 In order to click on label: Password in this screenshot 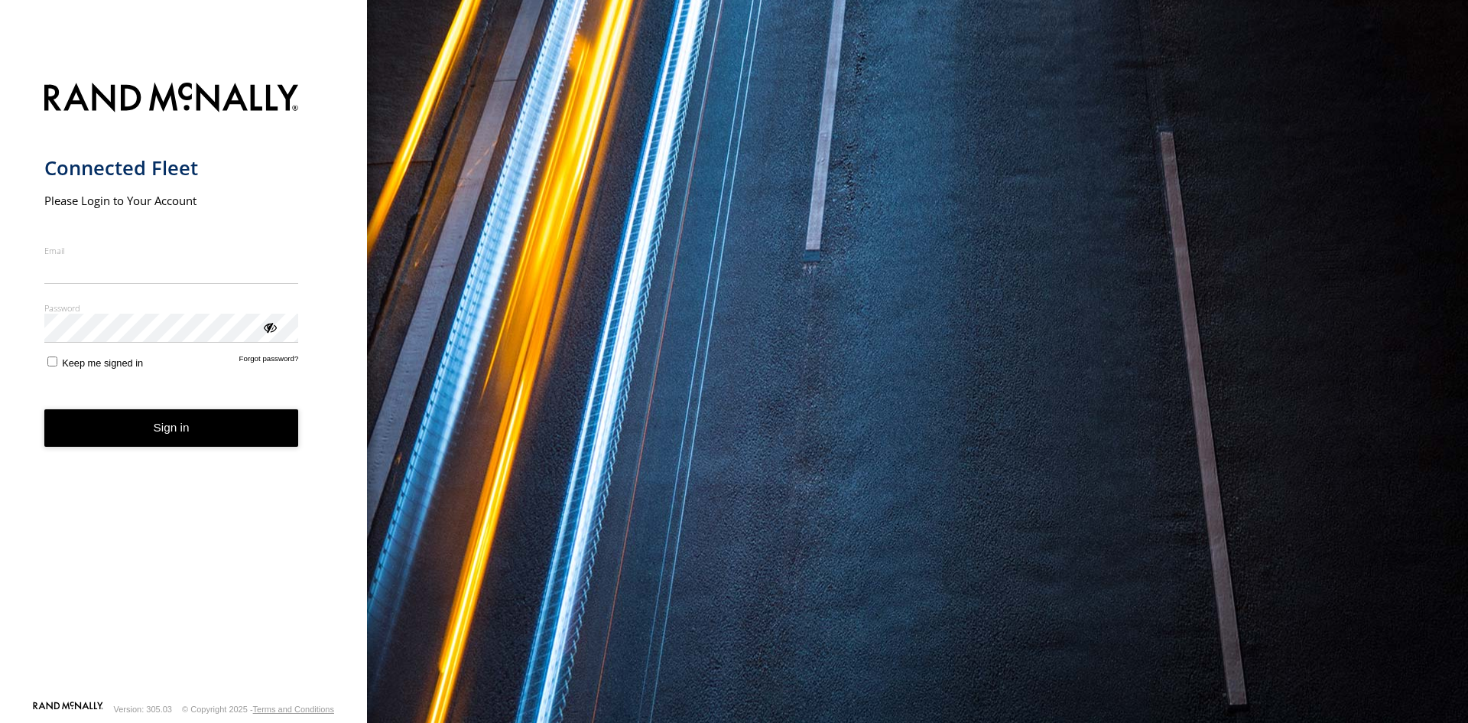, I will do `click(171, 307)`.